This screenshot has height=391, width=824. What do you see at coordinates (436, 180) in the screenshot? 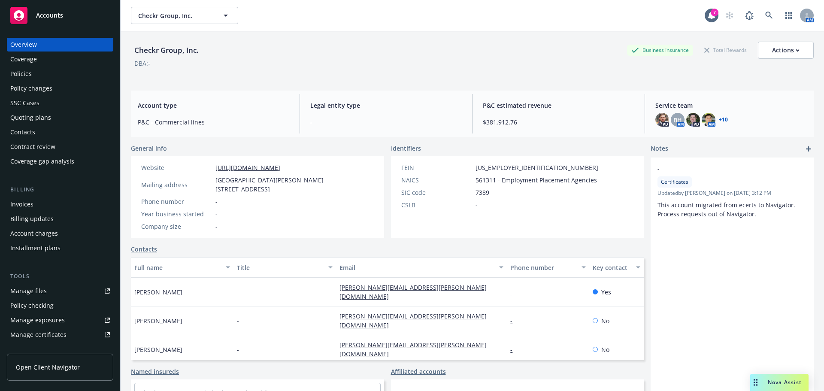
I see `div: NAICS` at bounding box center [436, 180].